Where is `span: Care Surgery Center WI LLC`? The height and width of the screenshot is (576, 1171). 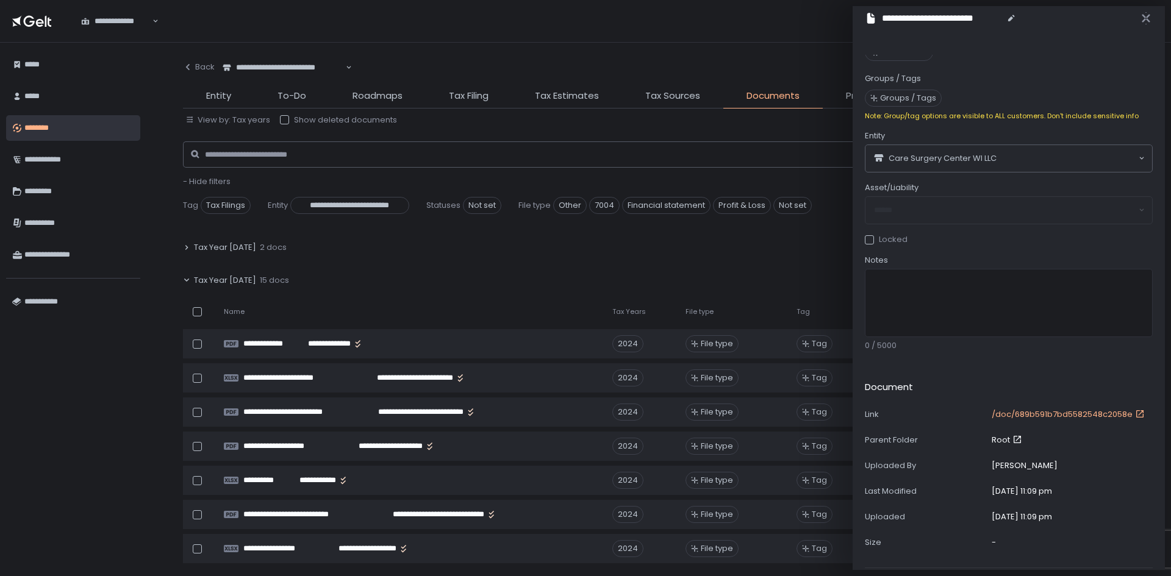 span: Care Surgery Center WI LLC is located at coordinates (942, 159).